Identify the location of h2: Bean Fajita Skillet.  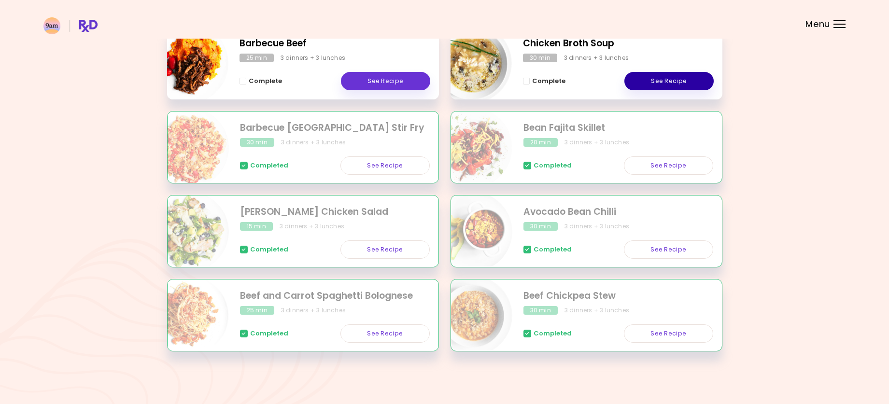
(618, 128).